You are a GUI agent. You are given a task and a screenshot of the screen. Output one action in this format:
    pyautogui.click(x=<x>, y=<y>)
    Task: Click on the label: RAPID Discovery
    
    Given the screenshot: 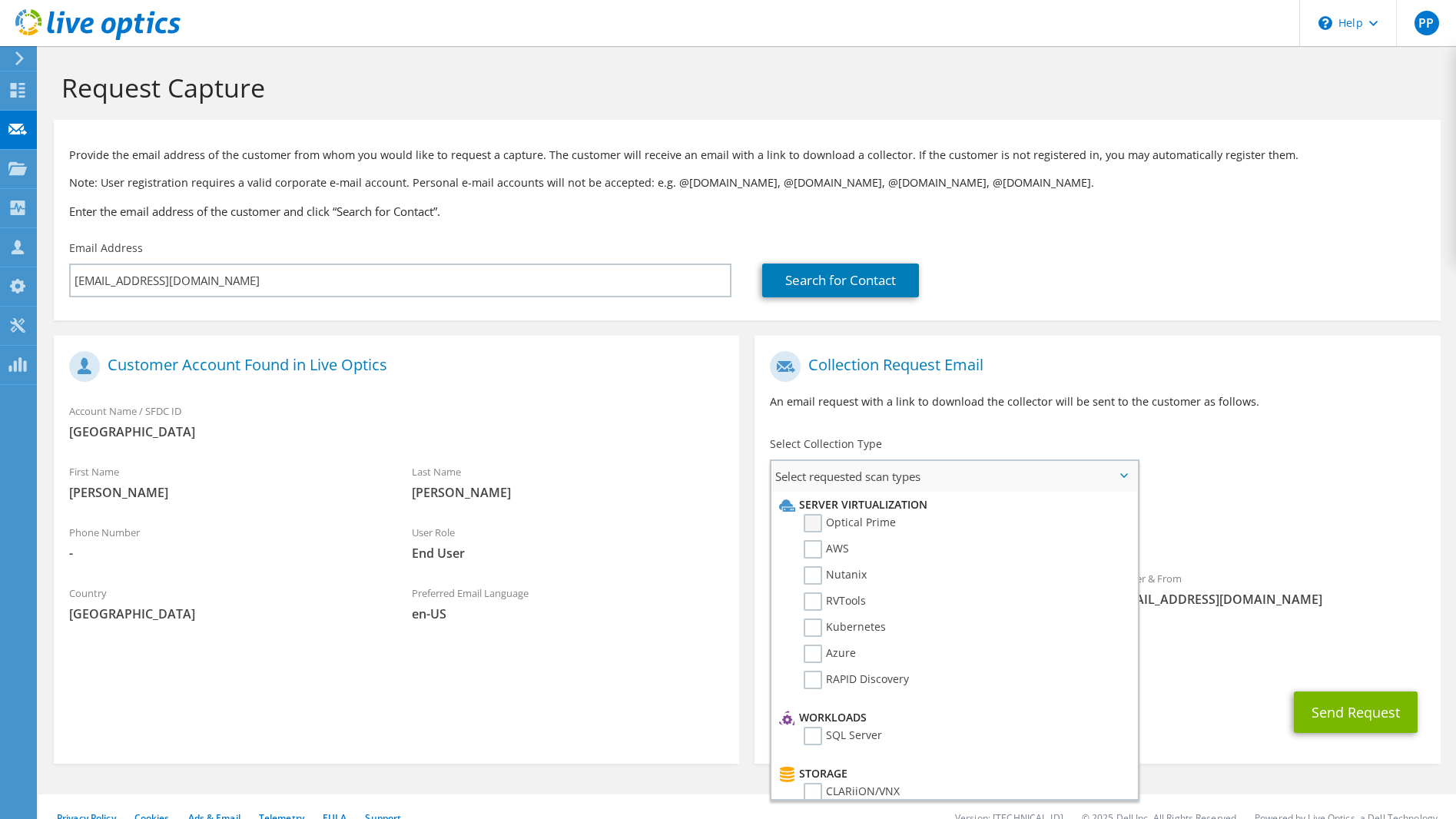 What is the action you would take?
    pyautogui.click(x=856, y=680)
    